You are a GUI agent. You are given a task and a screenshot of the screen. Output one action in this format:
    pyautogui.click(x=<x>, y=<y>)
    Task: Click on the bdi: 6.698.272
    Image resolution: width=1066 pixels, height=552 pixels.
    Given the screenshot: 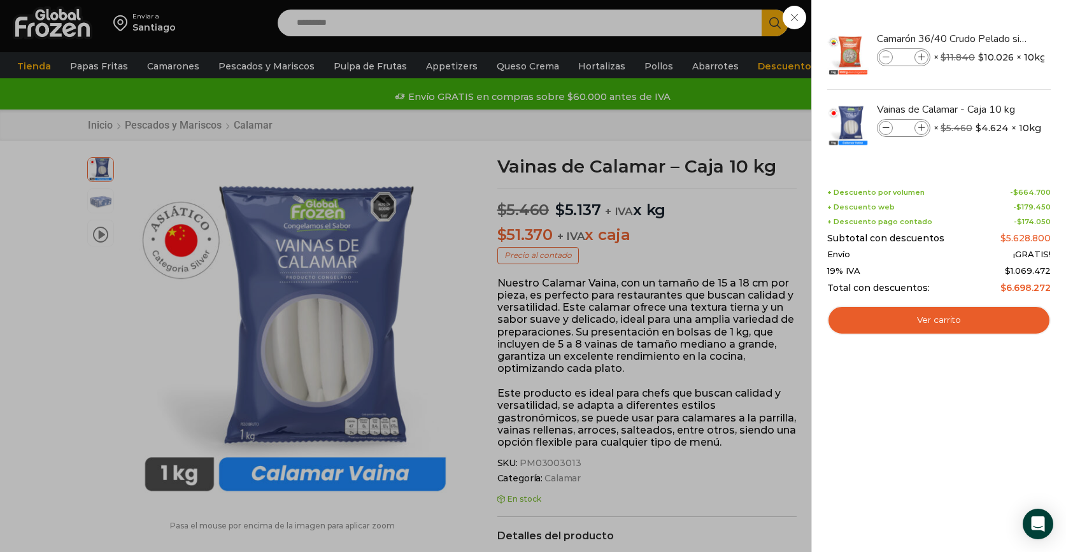 What is the action you would take?
    pyautogui.click(x=1025, y=288)
    